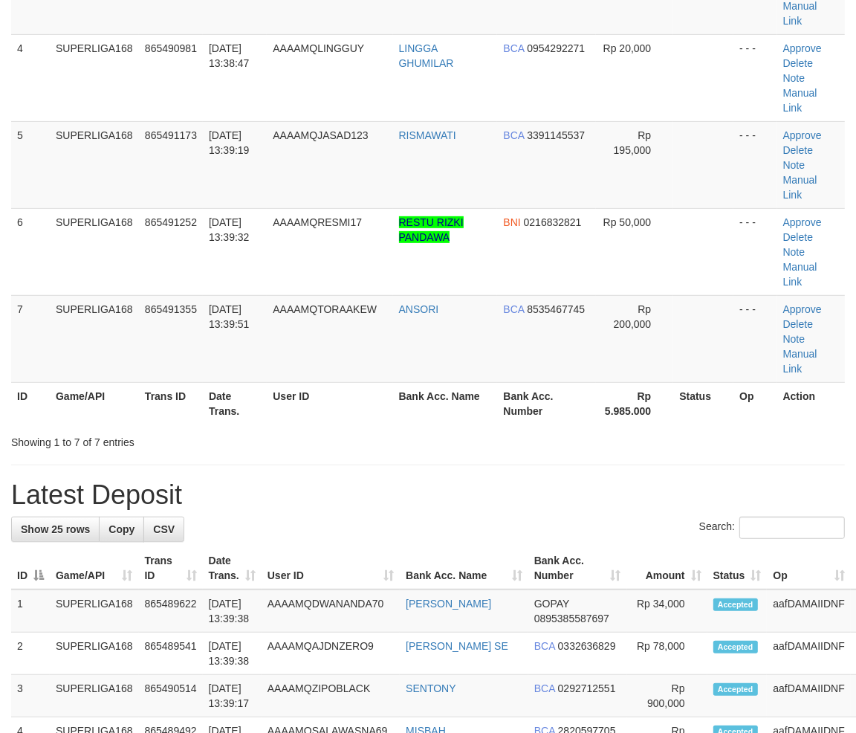  I want to click on span: Copy 0216832821 to clipboard, so click(553, 222).